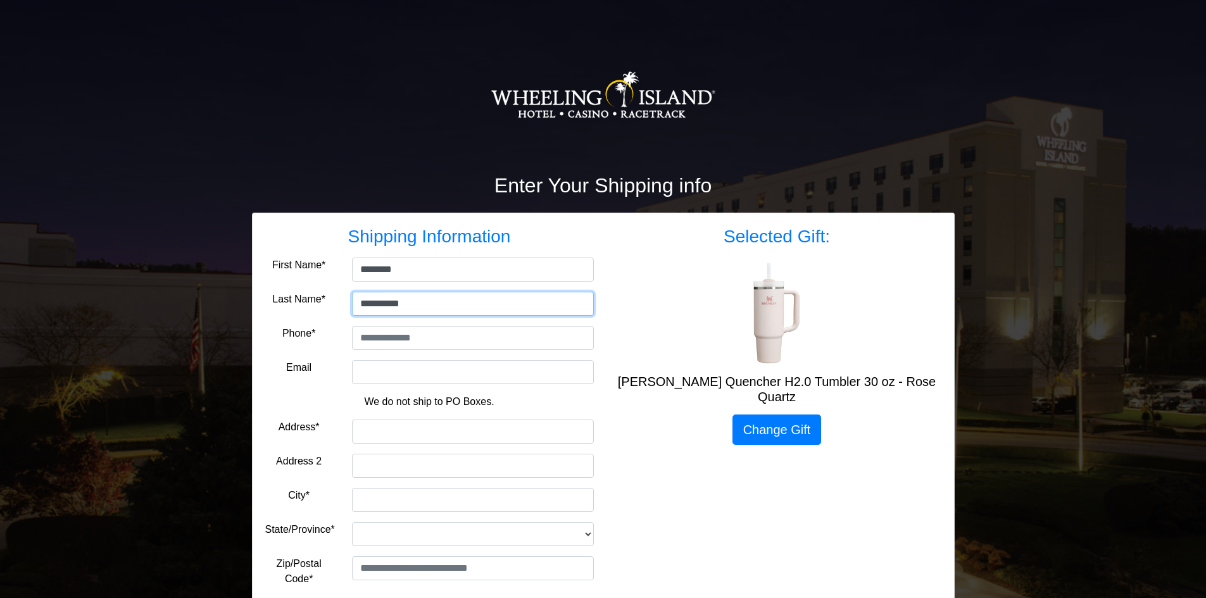 This screenshot has width=1206, height=598. Describe the element at coordinates (603, 185) in the screenshot. I see `h2: Enter Your Shipping info` at that location.